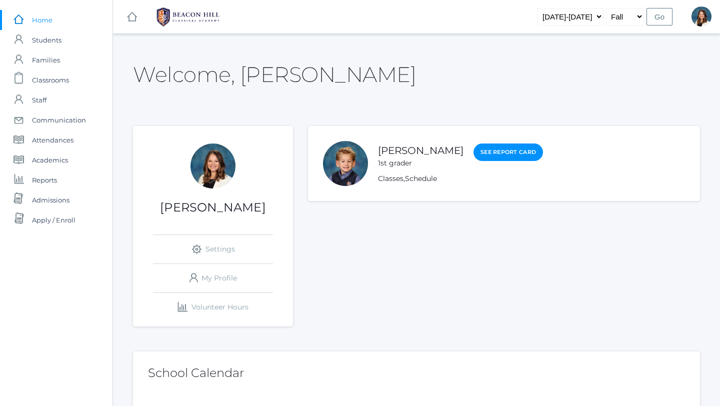 This screenshot has height=406, width=720. What do you see at coordinates (346, 164) in the screenshot?
I see `div: Nolan Alstot` at bounding box center [346, 164].